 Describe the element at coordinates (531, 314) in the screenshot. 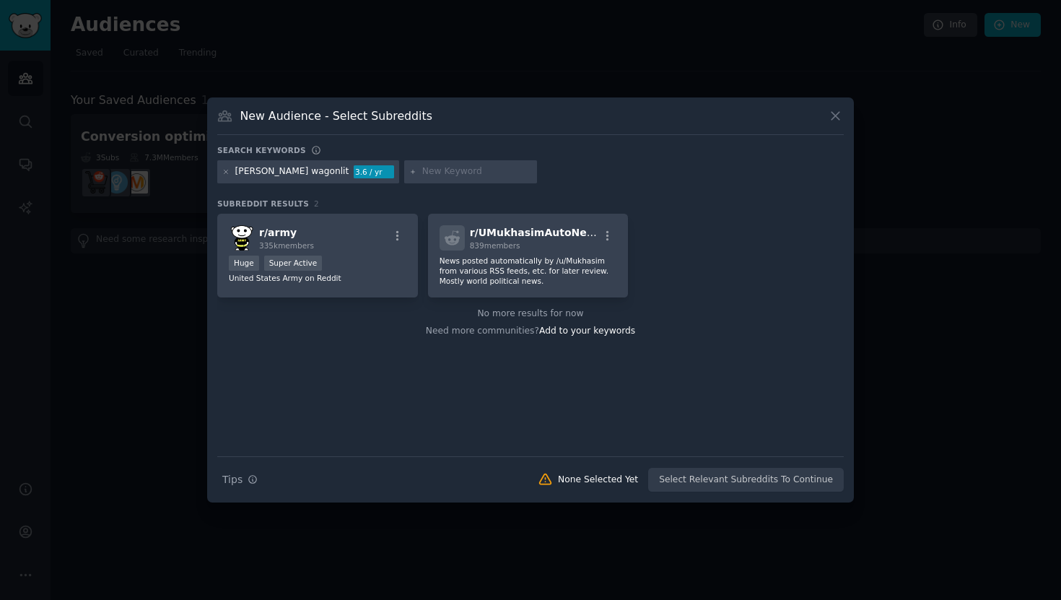

I see `div: No more results for now` at that location.